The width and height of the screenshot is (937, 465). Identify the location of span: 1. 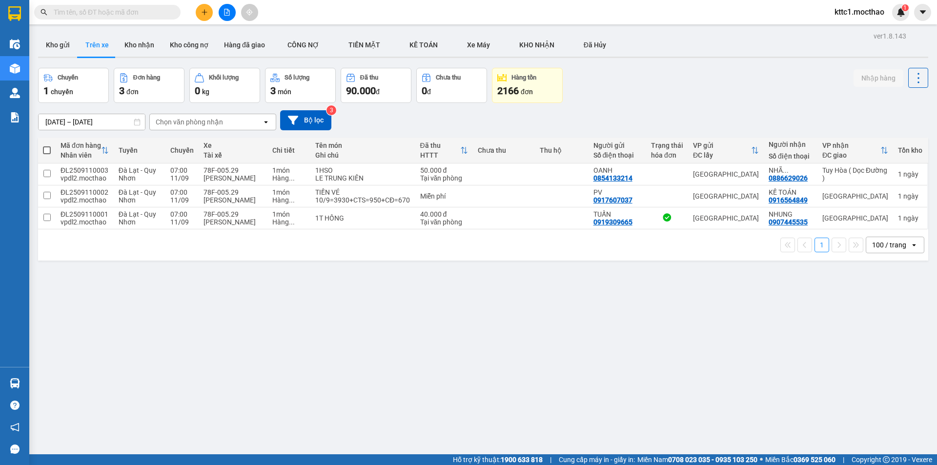
(46, 91).